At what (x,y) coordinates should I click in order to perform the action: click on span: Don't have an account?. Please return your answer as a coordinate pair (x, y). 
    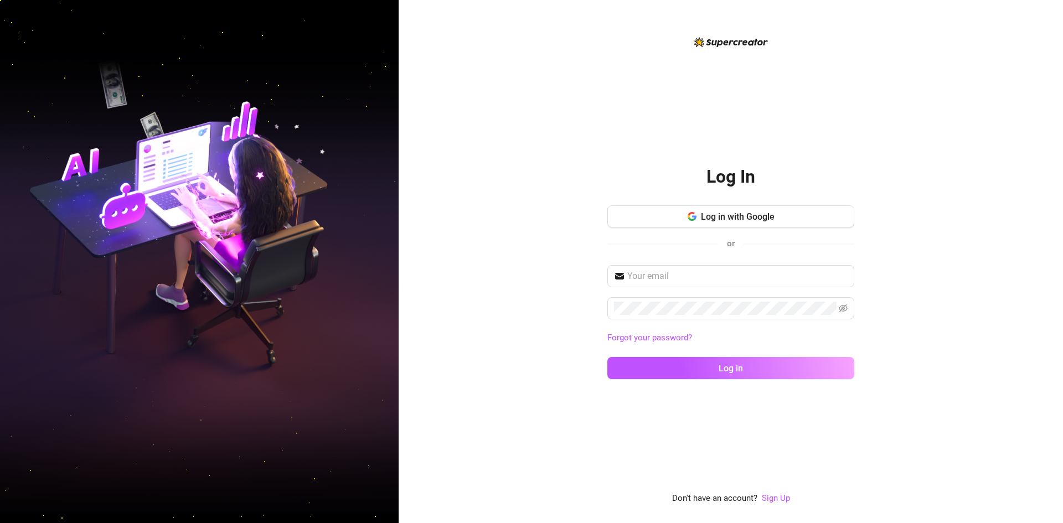
    Looking at the image, I should click on (715, 499).